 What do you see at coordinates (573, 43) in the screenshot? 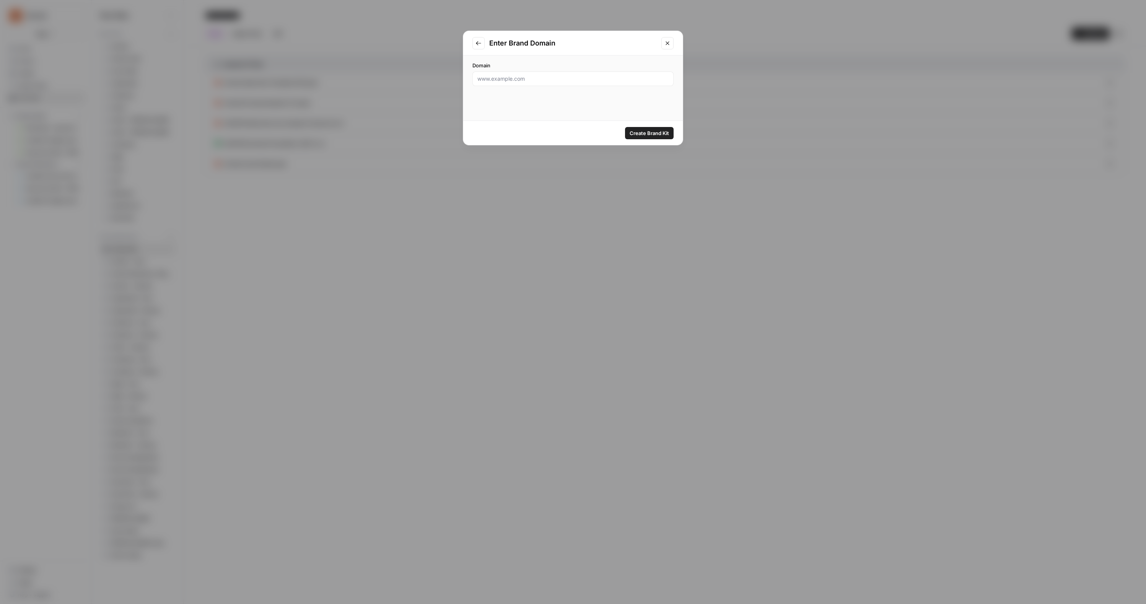
I see `h2: Enter Brand Domain` at bounding box center [573, 43].